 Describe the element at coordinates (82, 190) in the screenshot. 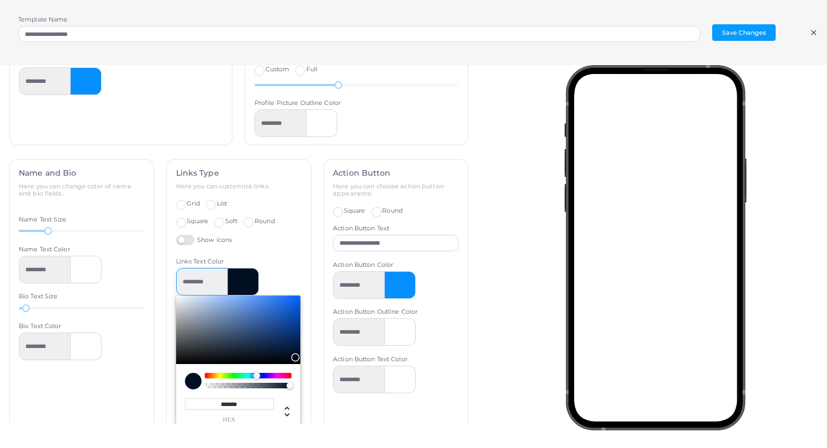

I see `h6: Here you can change color of name and bio fields.` at that location.